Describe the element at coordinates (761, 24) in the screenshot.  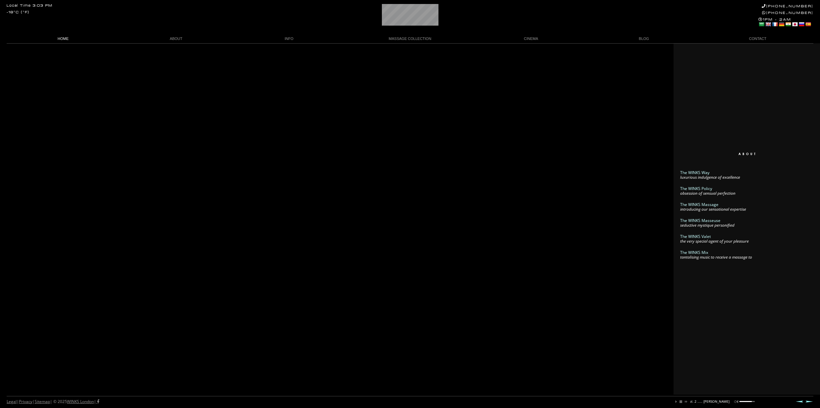
I see `a: Arabic` at that location.